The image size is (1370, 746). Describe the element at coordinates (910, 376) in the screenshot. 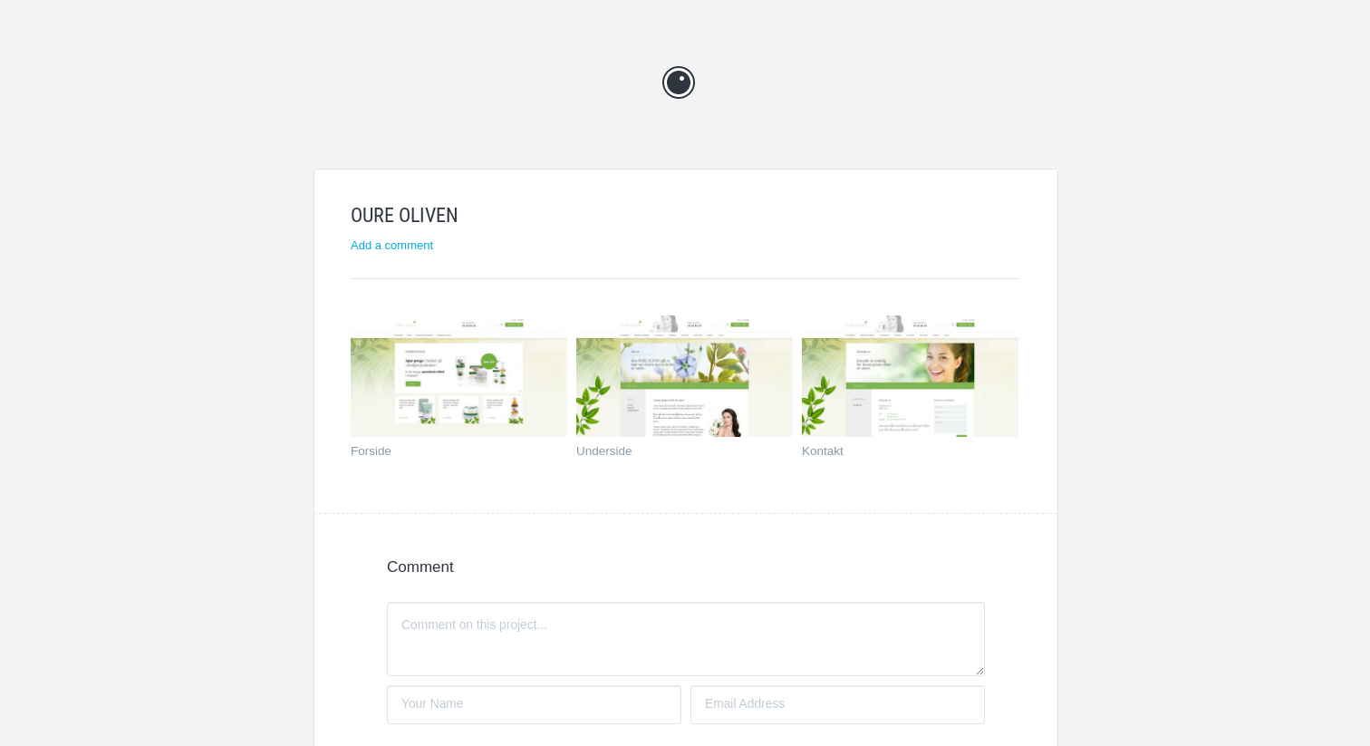

I see `img: seon_4vp5ra_thumb.jpg` at that location.